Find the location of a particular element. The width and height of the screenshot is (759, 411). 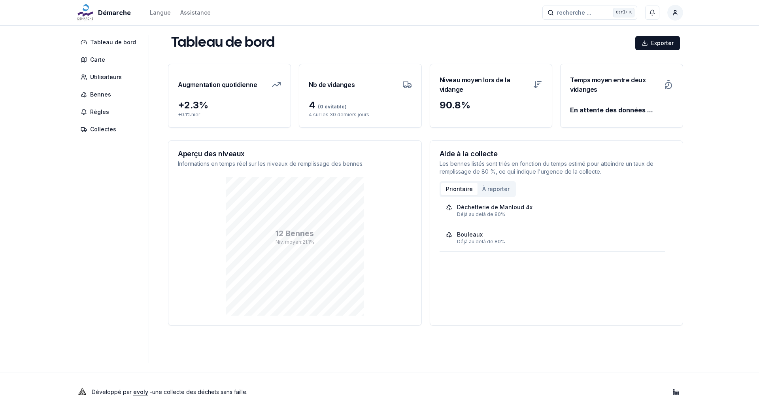

a: evoly is located at coordinates (141, 391).